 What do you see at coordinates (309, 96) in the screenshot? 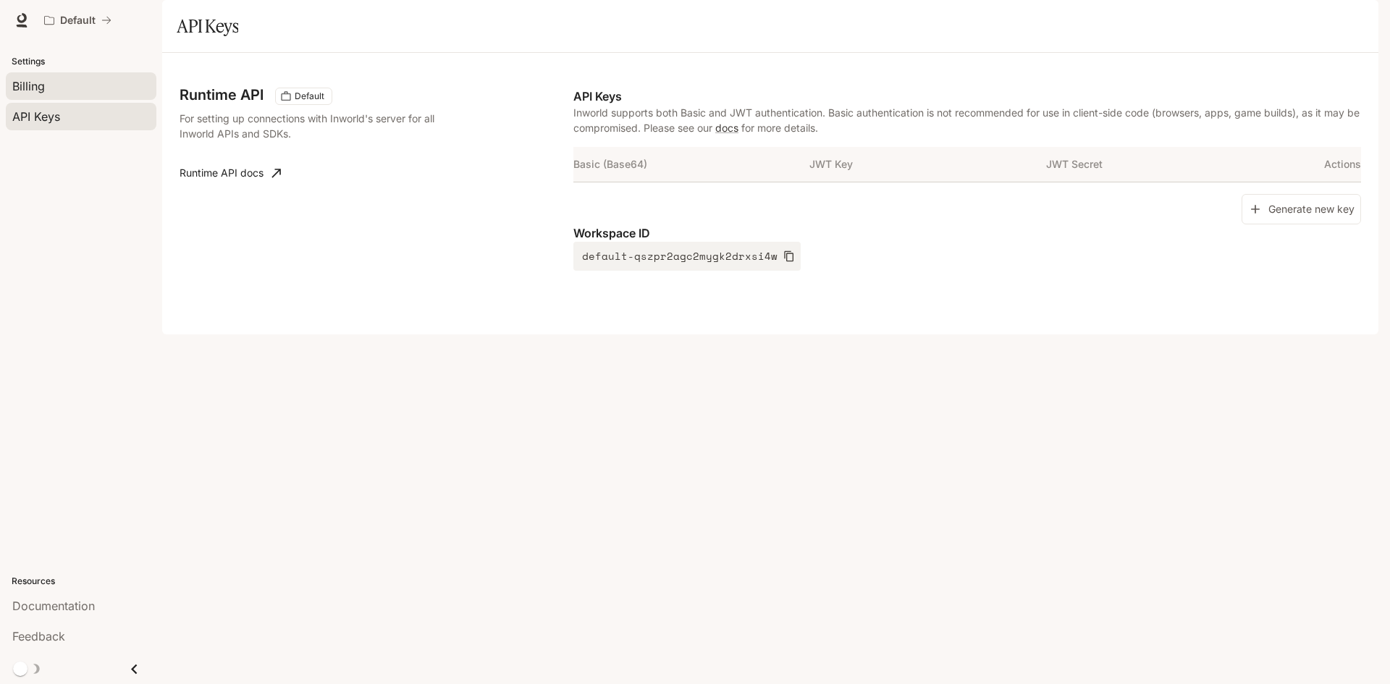
I see `span: Default` at bounding box center [309, 96].